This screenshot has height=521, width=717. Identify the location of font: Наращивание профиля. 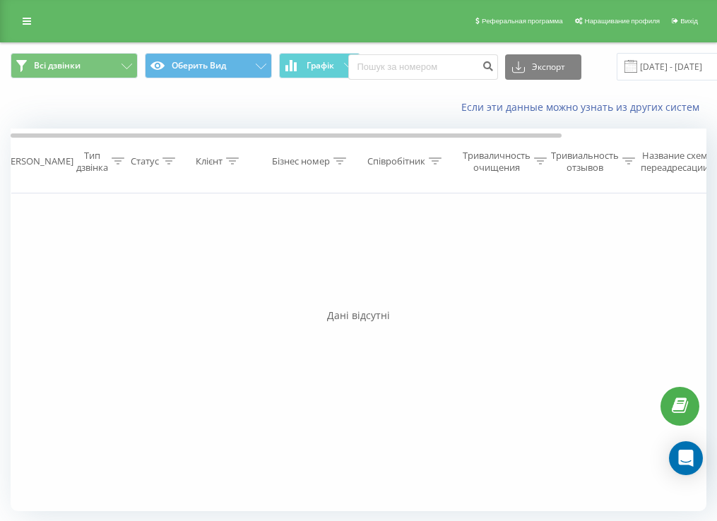
(622, 20).